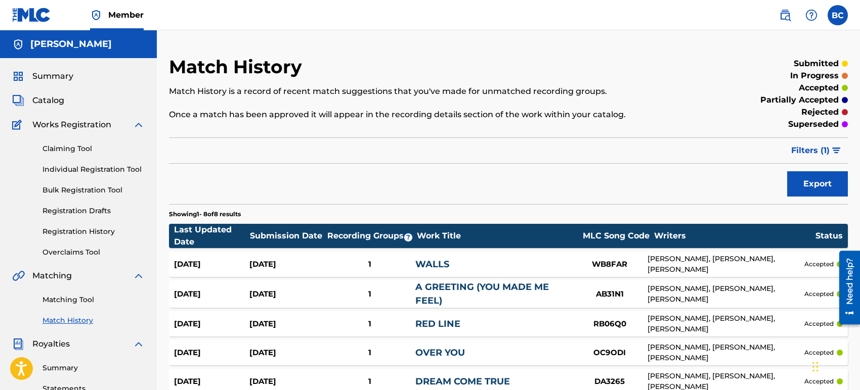 This screenshot has width=860, height=390. What do you see at coordinates (94, 232) in the screenshot?
I see `a: Registration History` at bounding box center [94, 232].